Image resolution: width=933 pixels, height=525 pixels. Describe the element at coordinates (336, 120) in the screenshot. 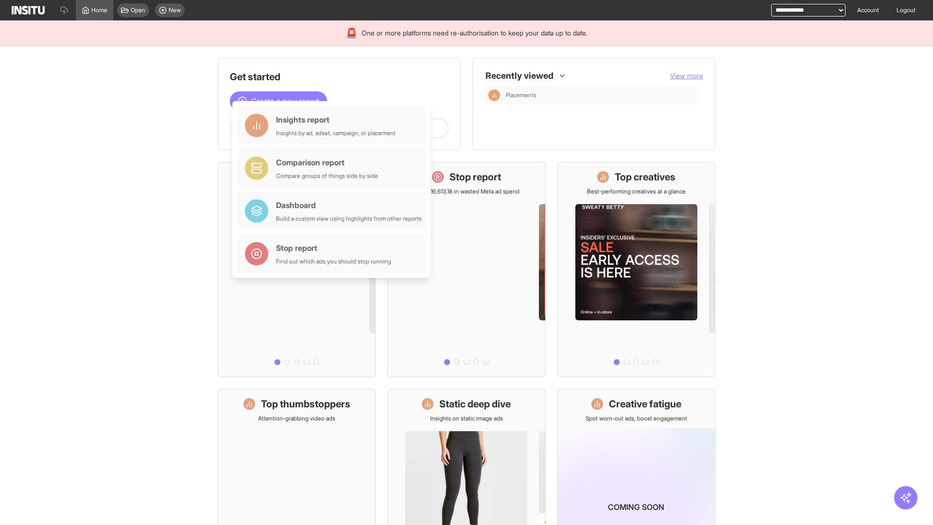

I see `div: Insights report` at that location.